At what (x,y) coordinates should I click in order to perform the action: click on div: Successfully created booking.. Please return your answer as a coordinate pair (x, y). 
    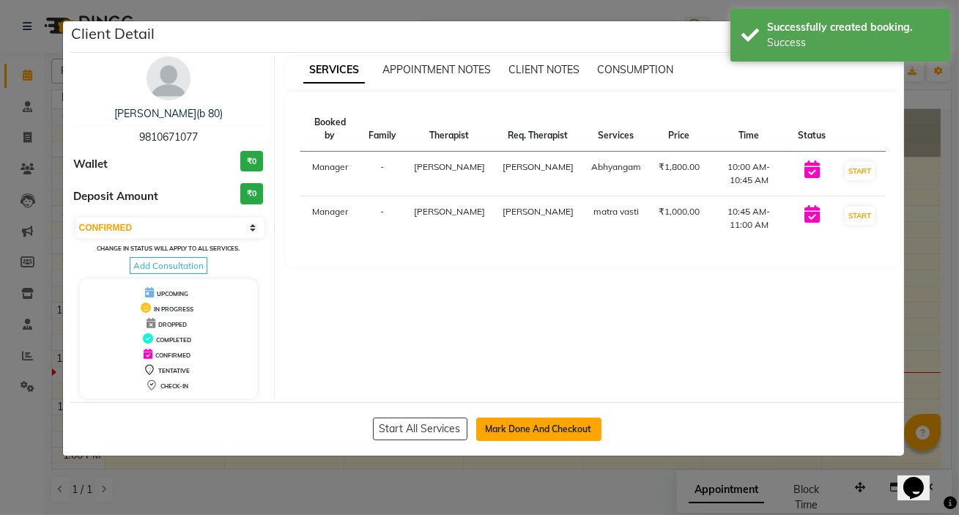
    Looking at the image, I should click on (853, 27).